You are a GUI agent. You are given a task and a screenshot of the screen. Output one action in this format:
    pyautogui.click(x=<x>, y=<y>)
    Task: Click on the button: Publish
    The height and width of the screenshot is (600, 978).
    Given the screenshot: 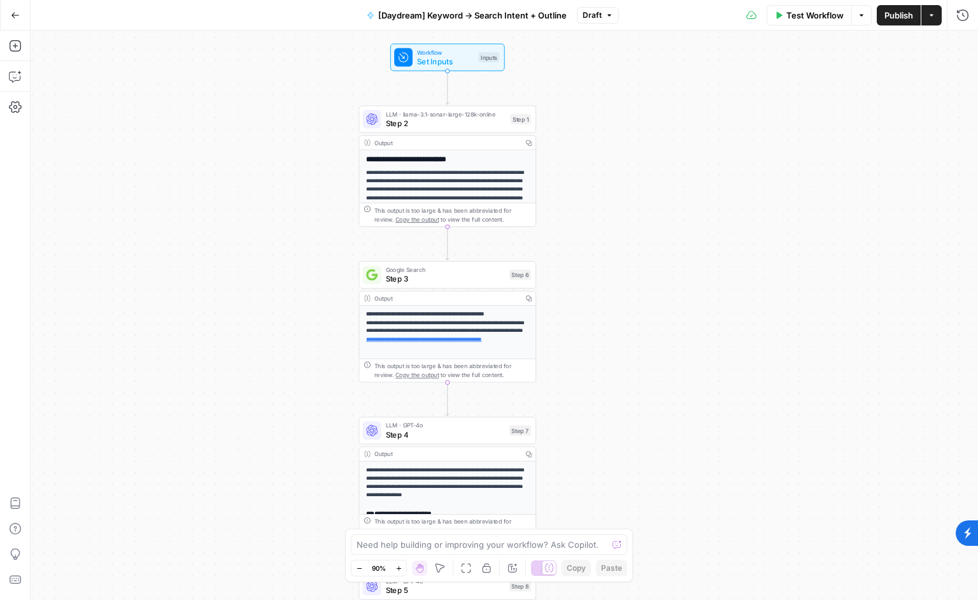 What is the action you would take?
    pyautogui.click(x=898, y=15)
    